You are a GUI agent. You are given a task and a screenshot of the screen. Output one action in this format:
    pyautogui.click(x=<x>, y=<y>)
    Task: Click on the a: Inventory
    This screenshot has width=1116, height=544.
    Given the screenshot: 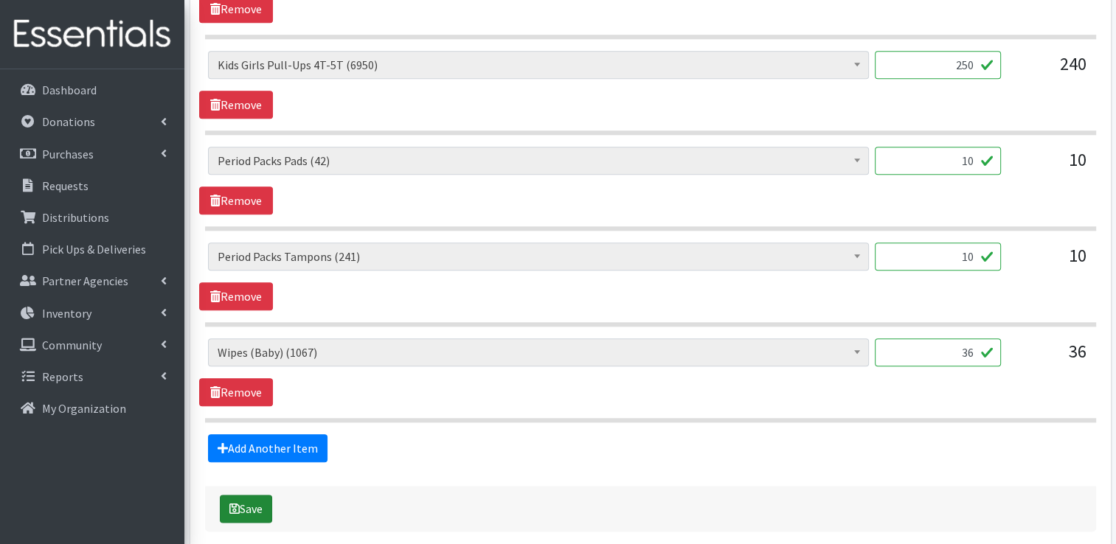 What is the action you would take?
    pyautogui.click(x=92, y=313)
    